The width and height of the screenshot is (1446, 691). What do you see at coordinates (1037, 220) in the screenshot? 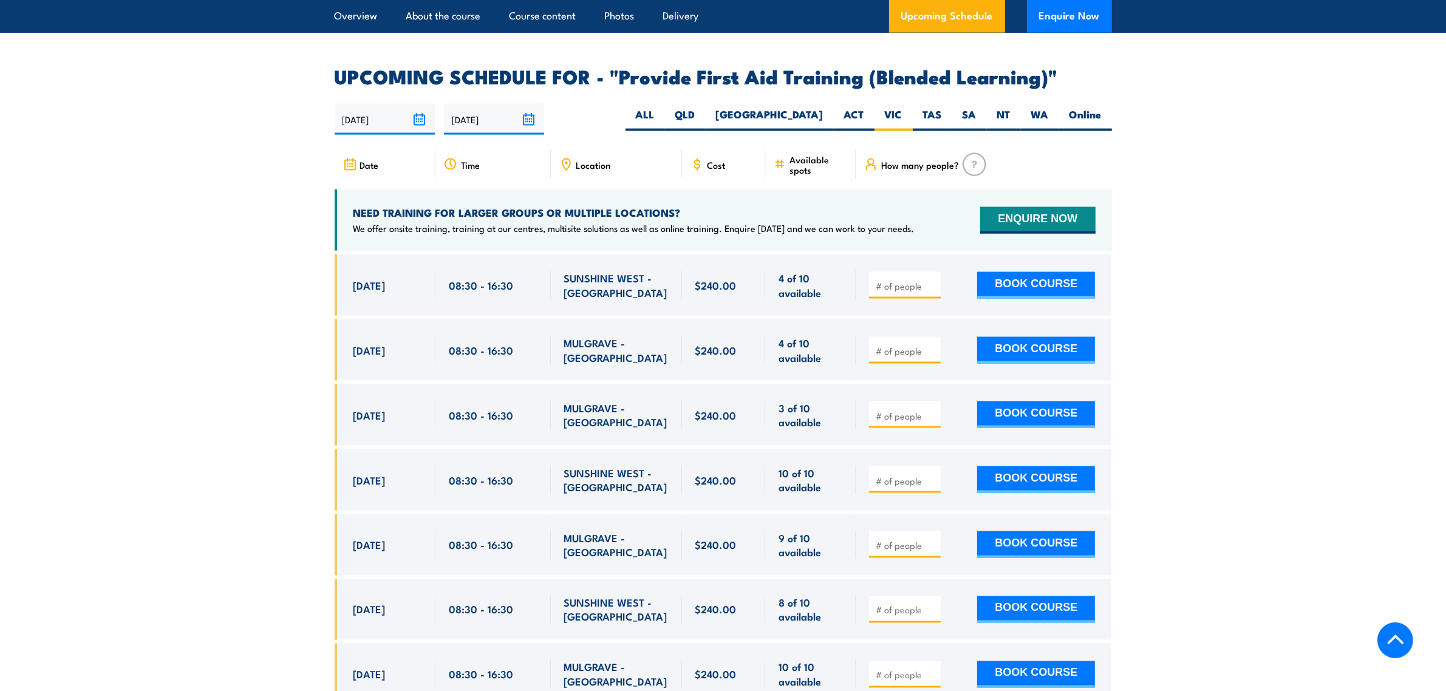
I see `button: ENQUIRE NOW` at bounding box center [1037, 220].